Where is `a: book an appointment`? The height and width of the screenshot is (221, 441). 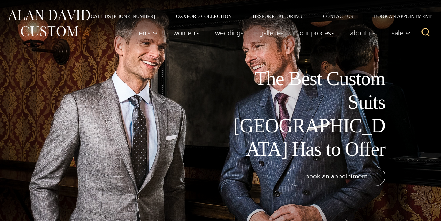
a: book an appointment is located at coordinates (336, 176).